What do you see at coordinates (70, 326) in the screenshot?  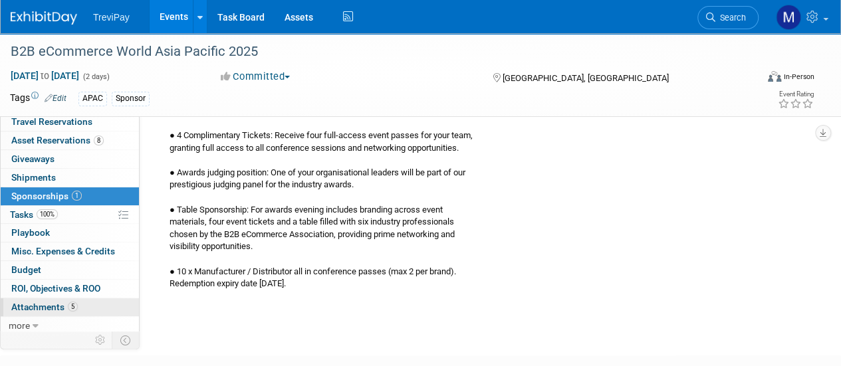 I see `a: more` at bounding box center [70, 326].